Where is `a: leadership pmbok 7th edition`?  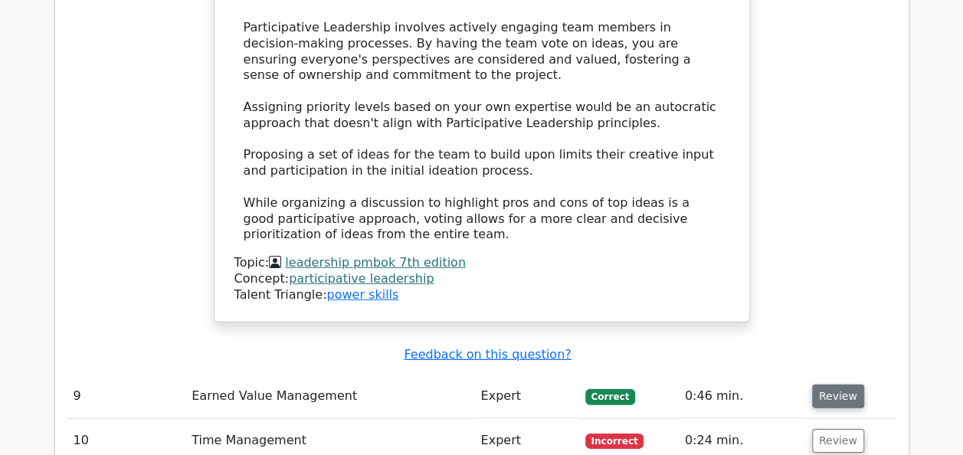
a: leadership pmbok 7th edition is located at coordinates (375, 262).